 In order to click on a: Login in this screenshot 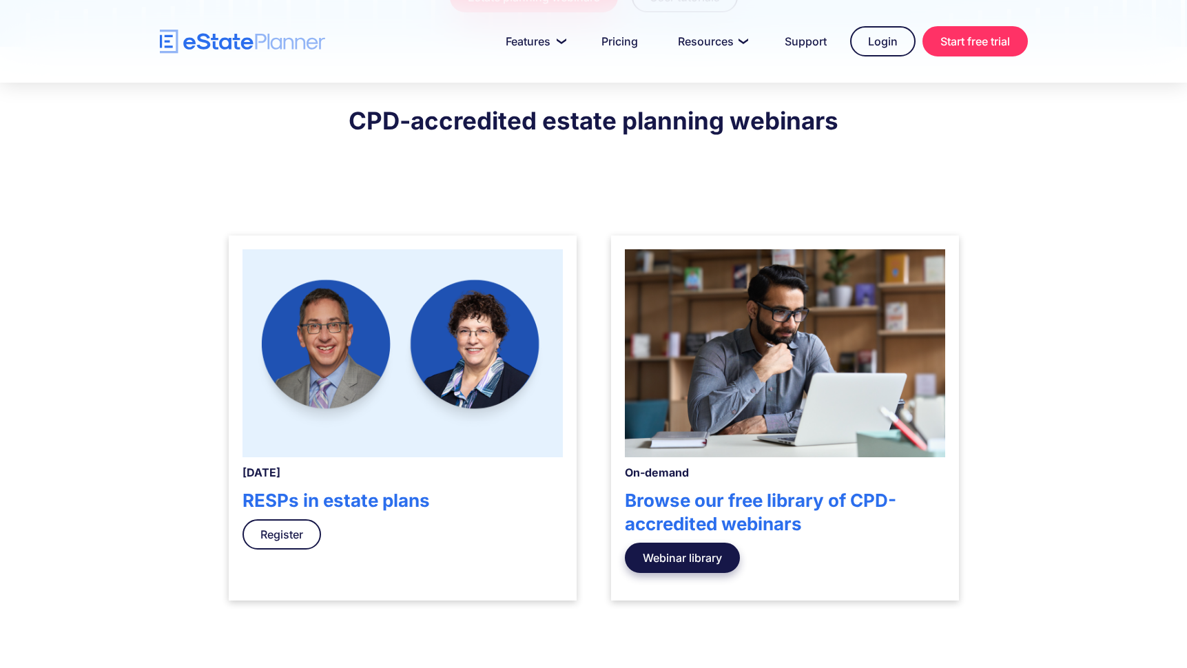, I will do `click(882, 41)`.